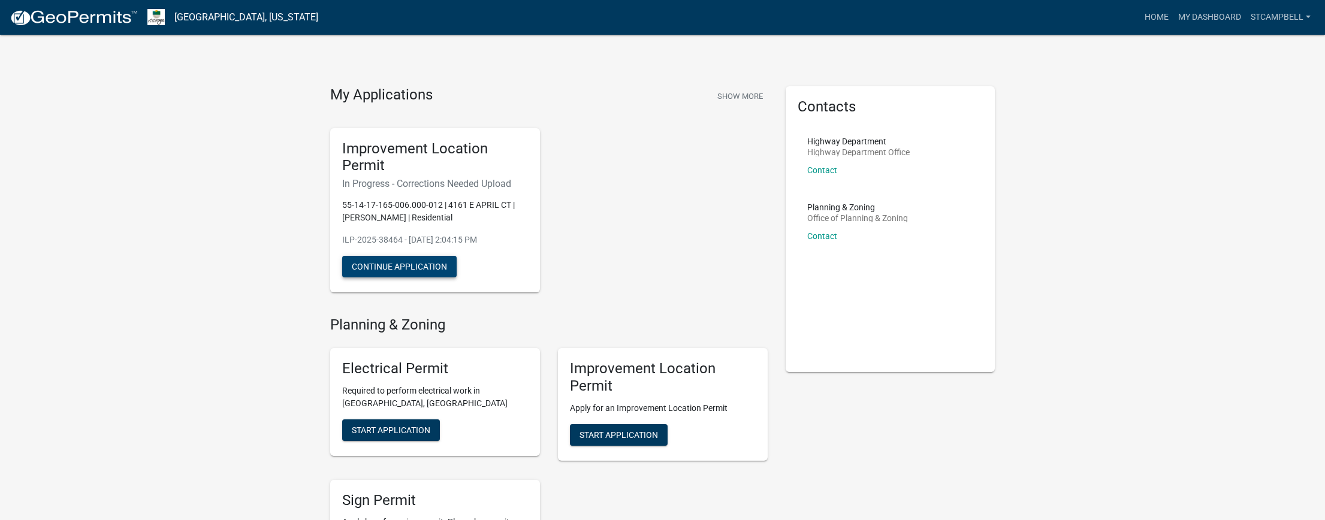 The image size is (1325, 520). What do you see at coordinates (663, 408) in the screenshot?
I see `p: Apply for an Improvement Location Permit` at bounding box center [663, 408].